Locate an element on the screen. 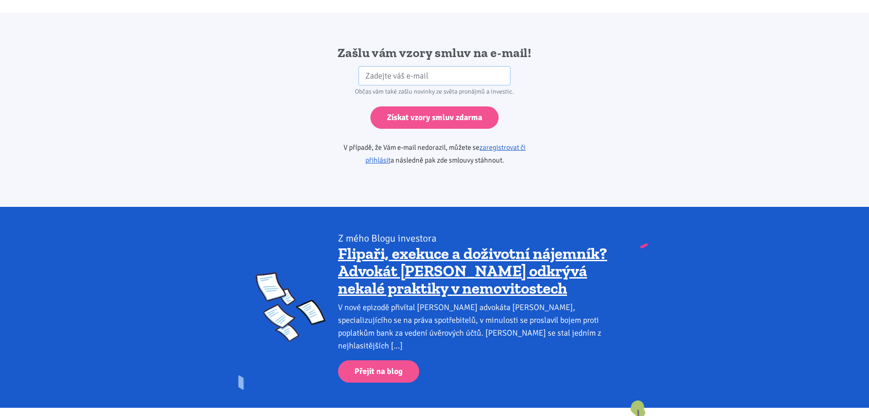 Image resolution: width=869 pixels, height=416 pixels. input: Získat vzory smluv zdarma is located at coordinates (434, 117).